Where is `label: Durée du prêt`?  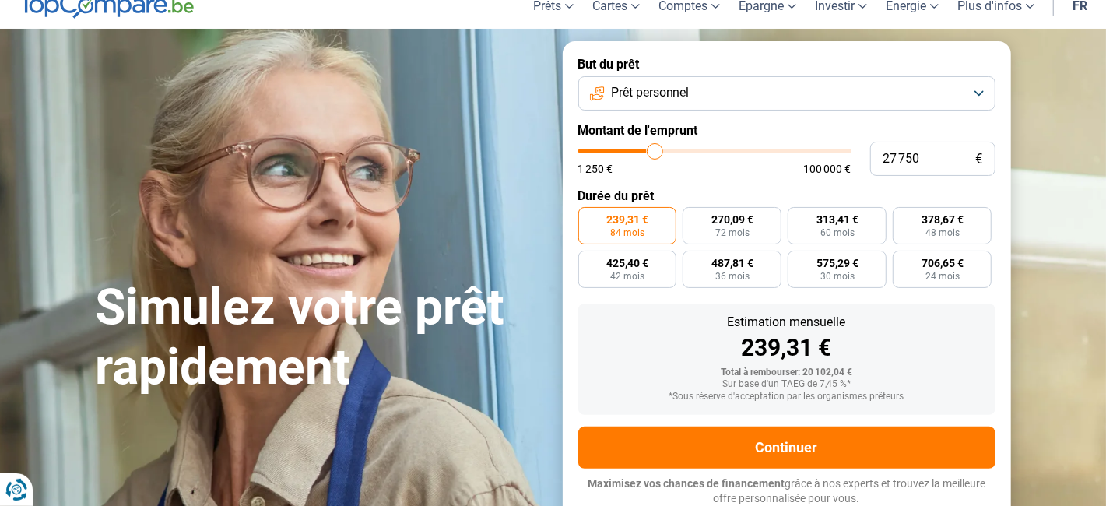
label: Durée du prêt is located at coordinates (787, 195).